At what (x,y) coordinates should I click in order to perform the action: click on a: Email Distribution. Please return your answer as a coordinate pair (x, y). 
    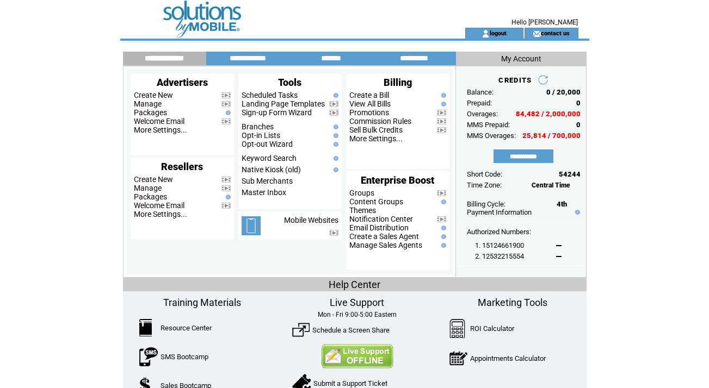
    Looking at the image, I should click on (379, 228).